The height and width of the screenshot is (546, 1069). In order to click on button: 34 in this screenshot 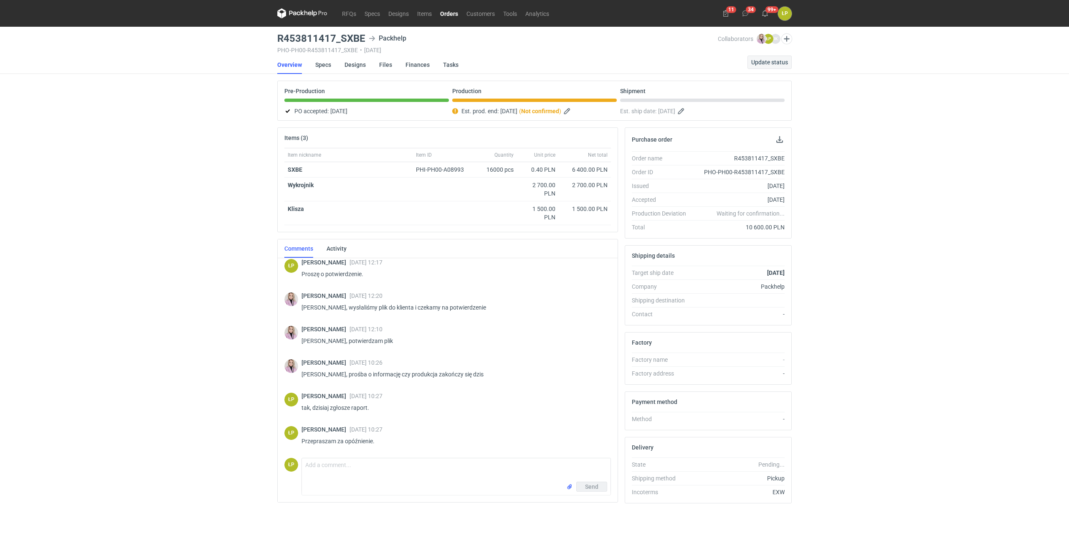, I will do `click(745, 13)`.